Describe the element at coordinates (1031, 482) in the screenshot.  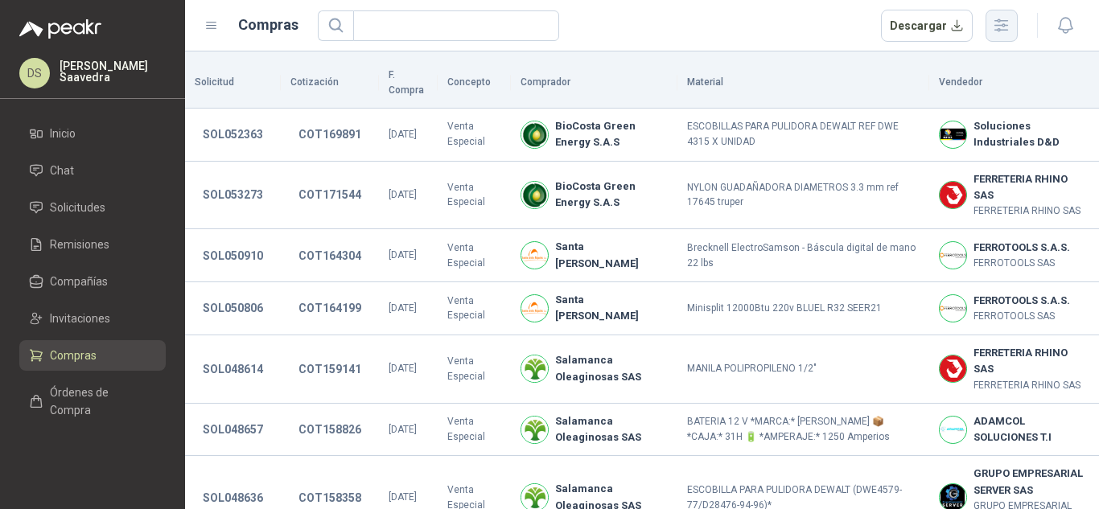
I see `b: GRUPO EMPRESARIAL SERVER SAS` at that location.